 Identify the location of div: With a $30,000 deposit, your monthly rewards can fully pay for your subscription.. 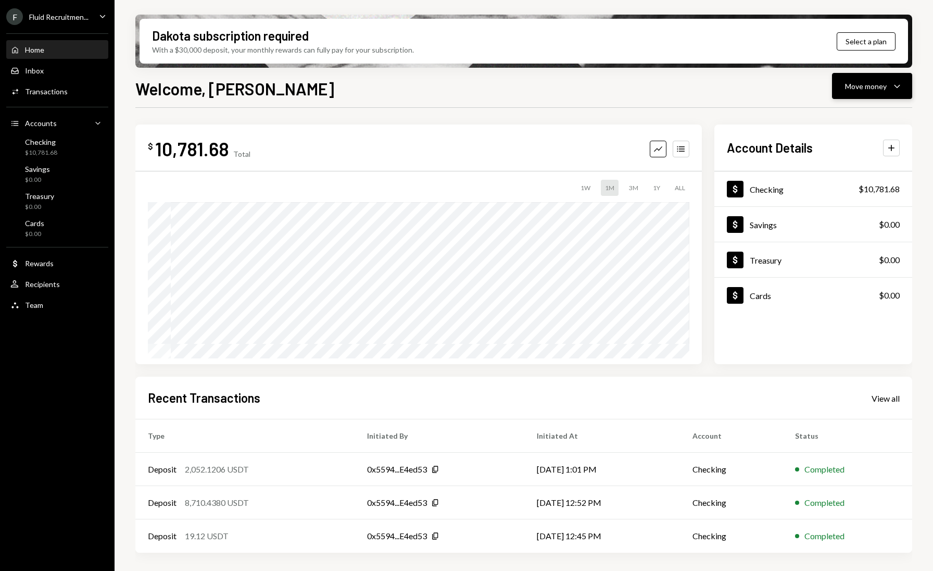
(283, 49).